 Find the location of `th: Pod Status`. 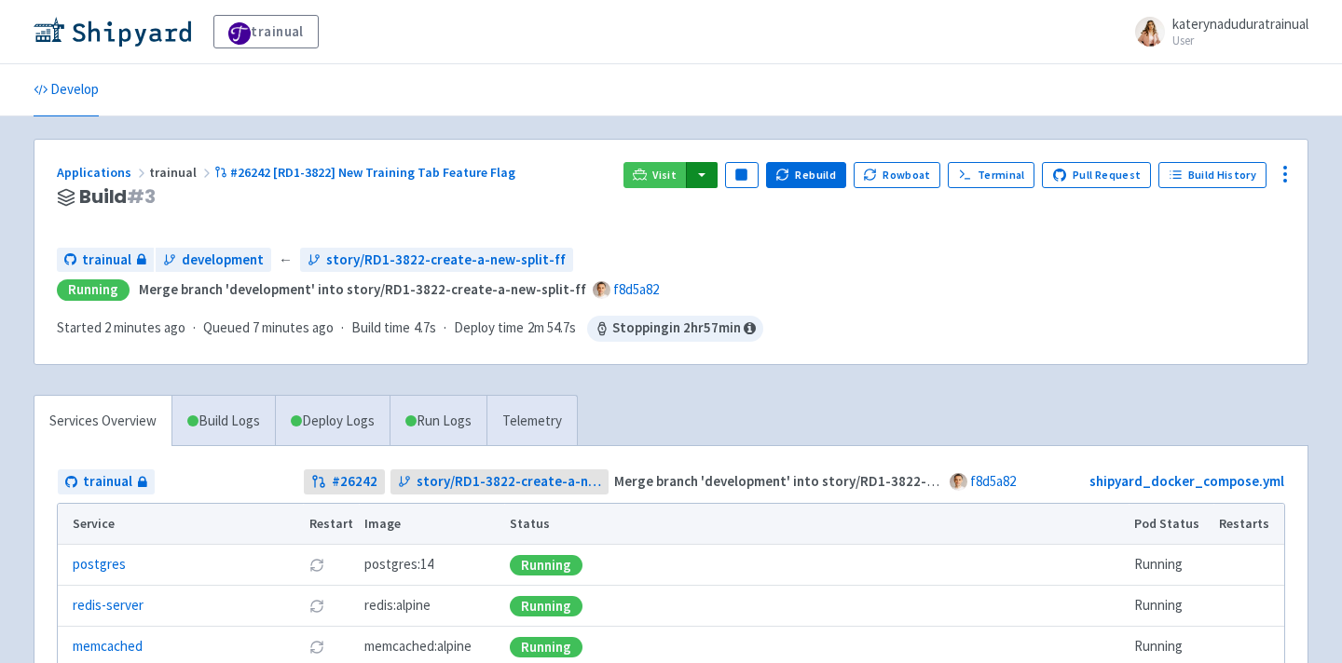

th: Pod Status is located at coordinates (1170, 525).